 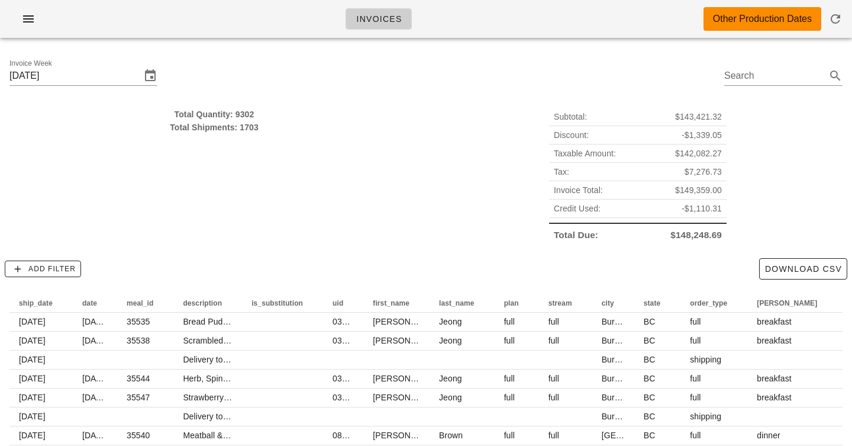 I want to click on span: Delivery to Burnaby (V5C0H8), so click(x=239, y=416).